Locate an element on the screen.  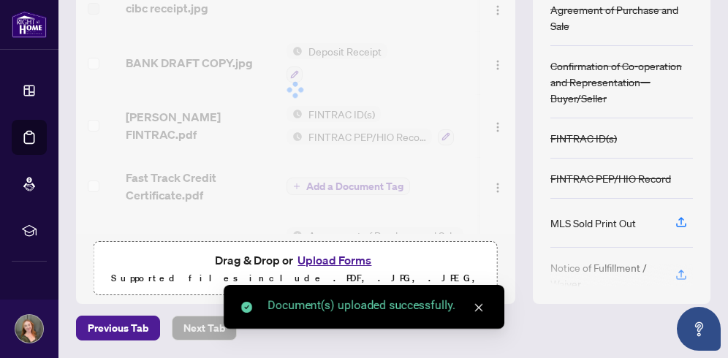
div: Confirmation of Co-operation and Representation—Buyer/Seller is located at coordinates (622, 82).